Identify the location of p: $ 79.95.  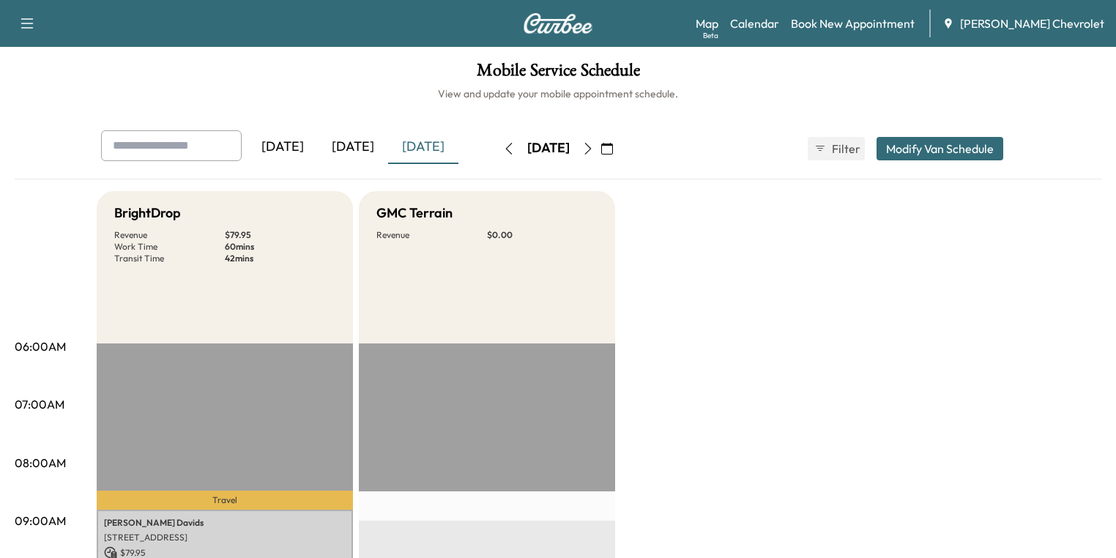
(280, 235).